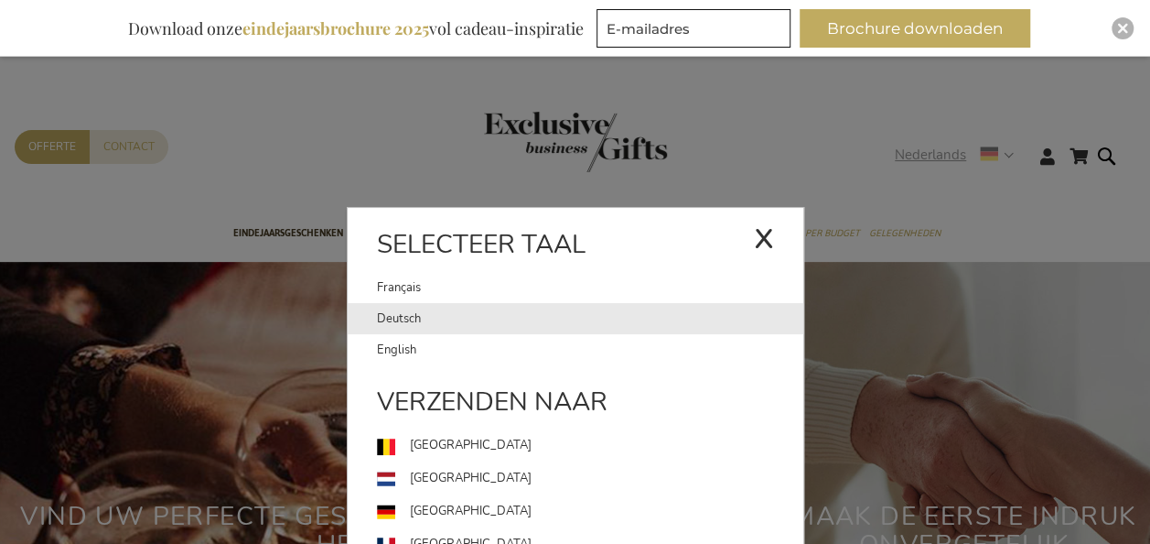 Image resolution: width=1150 pixels, height=544 pixels. What do you see at coordinates (764, 236) in the screenshot?
I see `div: x` at bounding box center [764, 236].